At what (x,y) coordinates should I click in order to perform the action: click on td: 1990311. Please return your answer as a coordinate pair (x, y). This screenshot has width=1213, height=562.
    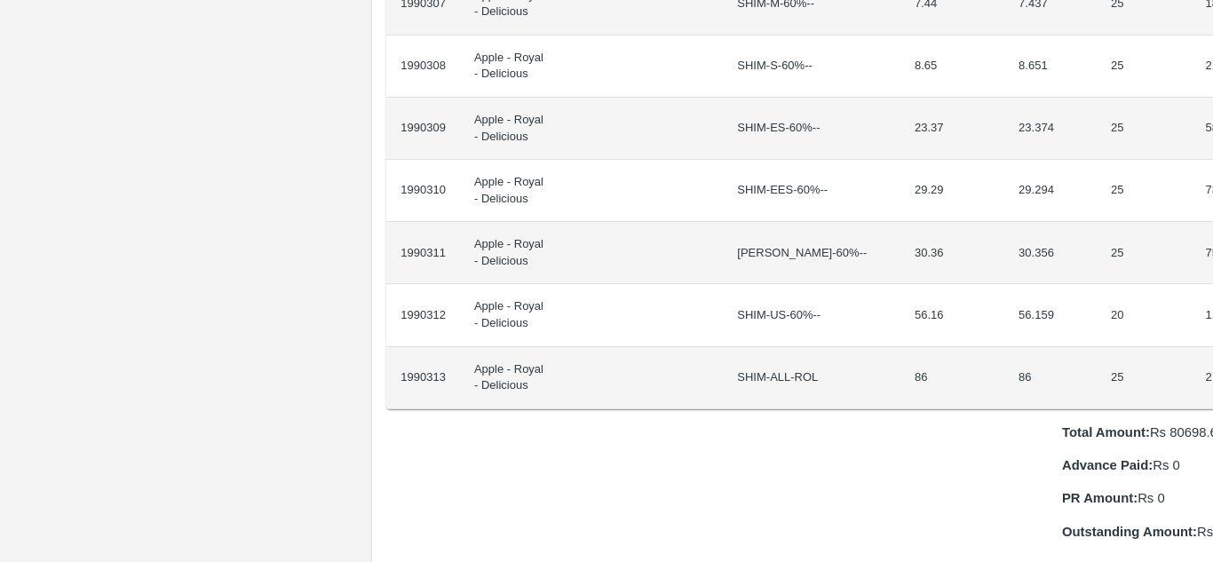
    Looking at the image, I should click on (423, 253).